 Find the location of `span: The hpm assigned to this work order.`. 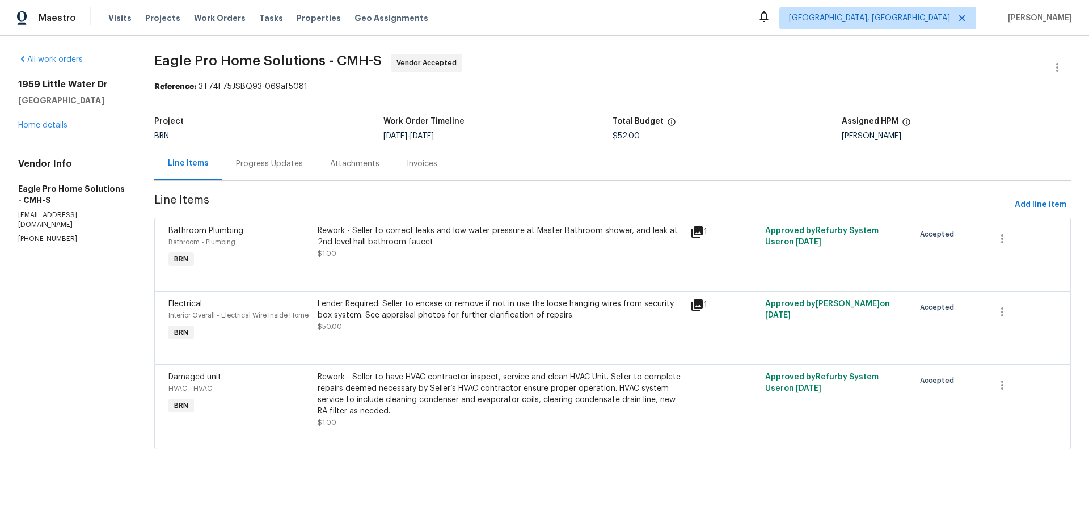

span: The hpm assigned to this work order. is located at coordinates (906, 125).